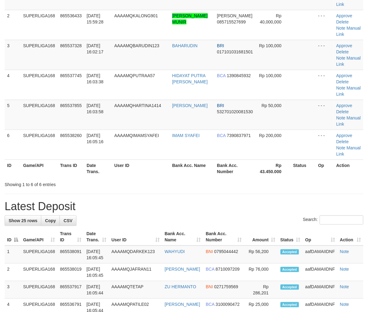  Describe the element at coordinates (137, 135) in the screenshot. I see `span: AAAAMQIMAMSYAFEI` at that location.